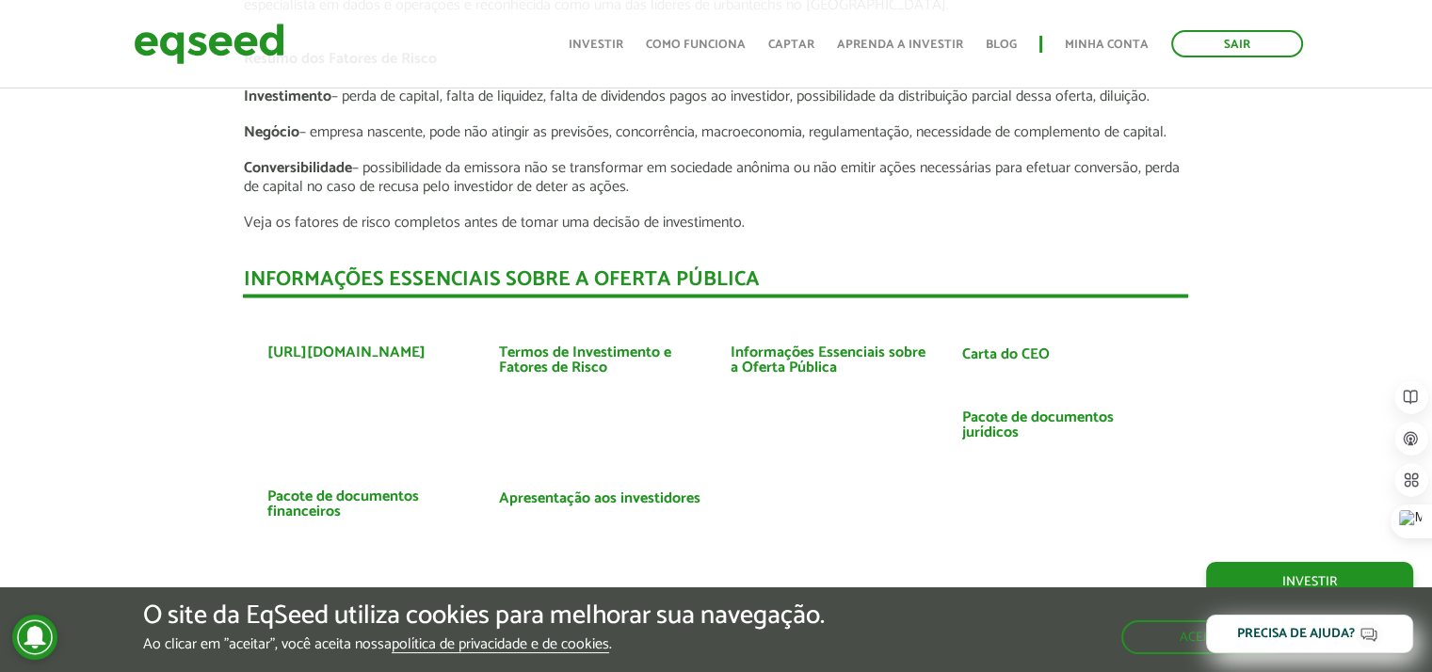  Describe the element at coordinates (484, 616) in the screenshot. I see `h5: O site da EqSeed utiliza cookies para melhorar sua navegação.` at that location.